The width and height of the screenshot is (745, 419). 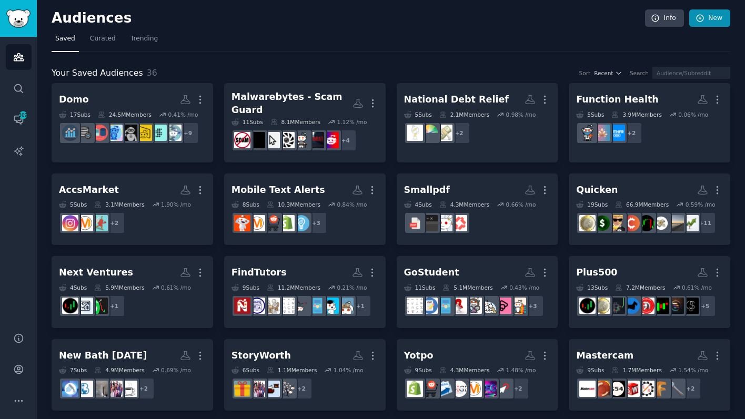 What do you see at coordinates (710, 18) in the screenshot?
I see `a: New` at bounding box center [710, 18].